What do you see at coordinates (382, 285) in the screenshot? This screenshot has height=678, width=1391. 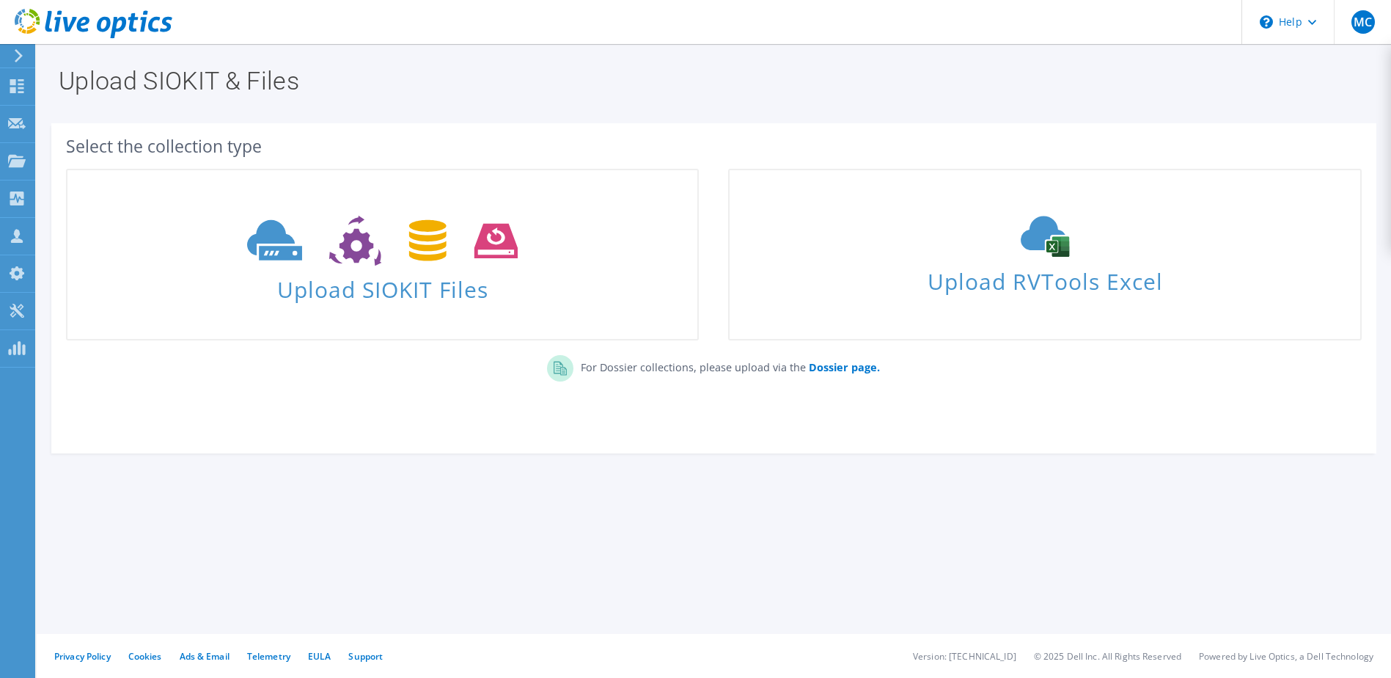 I see `span: Upload SIOKIT Files` at bounding box center [382, 285].